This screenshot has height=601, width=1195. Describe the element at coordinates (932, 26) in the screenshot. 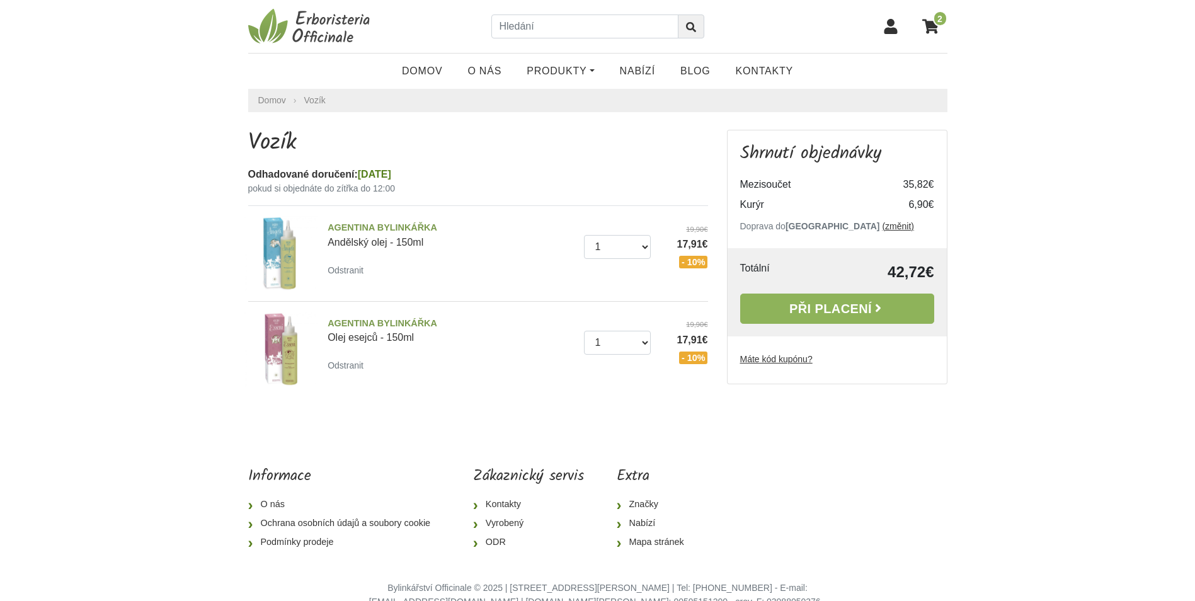

I see `a: 2` at that location.